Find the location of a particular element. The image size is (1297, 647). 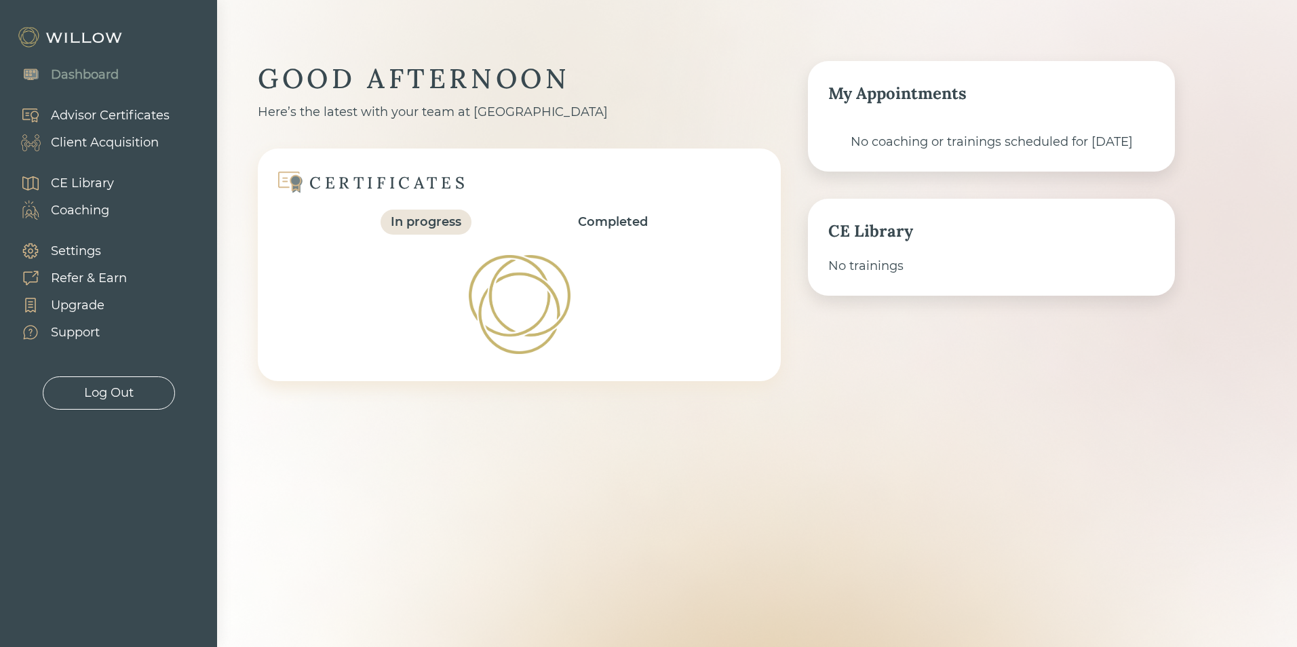

div: Settings is located at coordinates (76, 251).